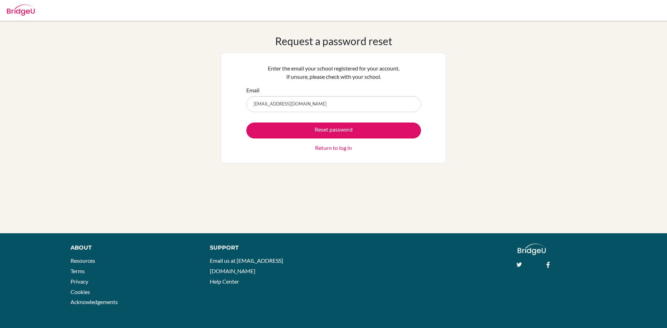  Describe the element at coordinates (79, 281) in the screenshot. I see `a: Privacy` at that location.